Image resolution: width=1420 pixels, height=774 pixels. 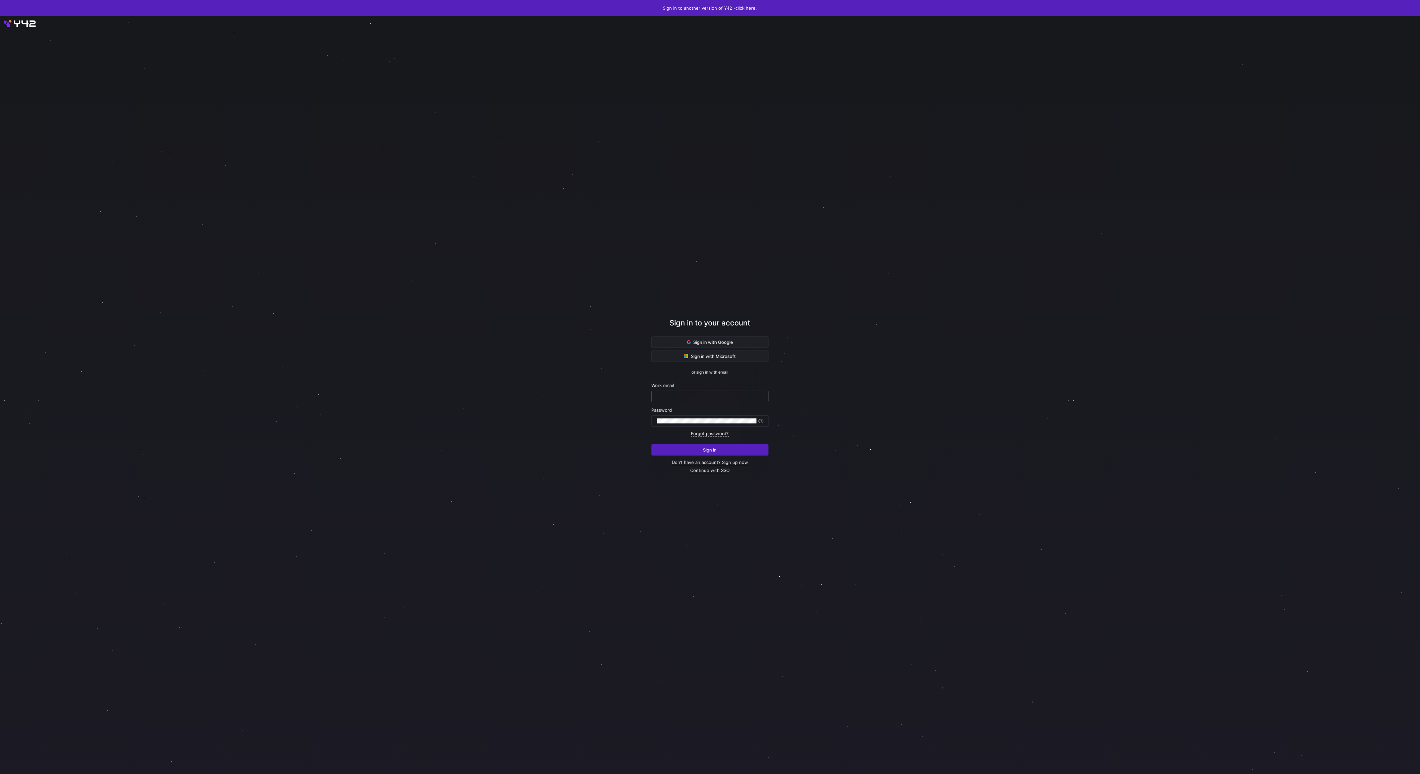 What do you see at coordinates (710, 471) in the screenshot?
I see `a: Continue with SSO` at bounding box center [710, 471].